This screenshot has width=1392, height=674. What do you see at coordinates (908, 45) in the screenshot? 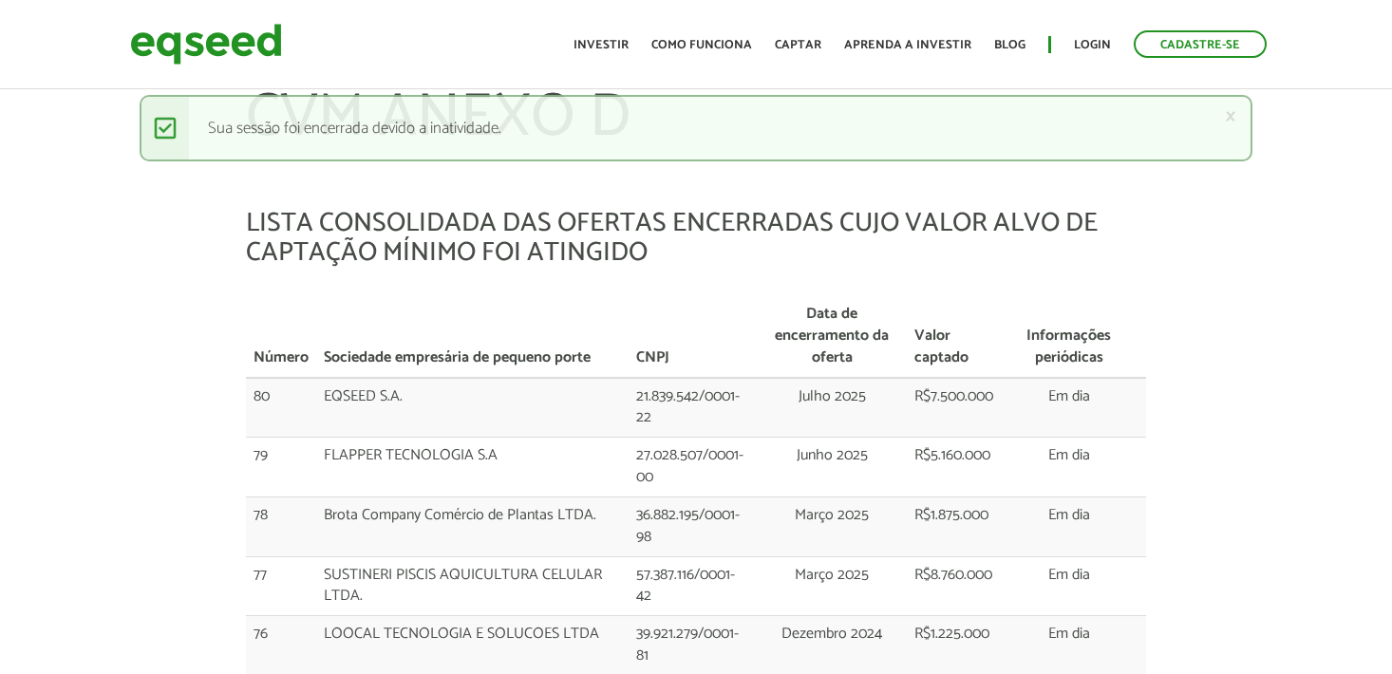
I see `a: Aprenda a investir` at bounding box center [908, 45].